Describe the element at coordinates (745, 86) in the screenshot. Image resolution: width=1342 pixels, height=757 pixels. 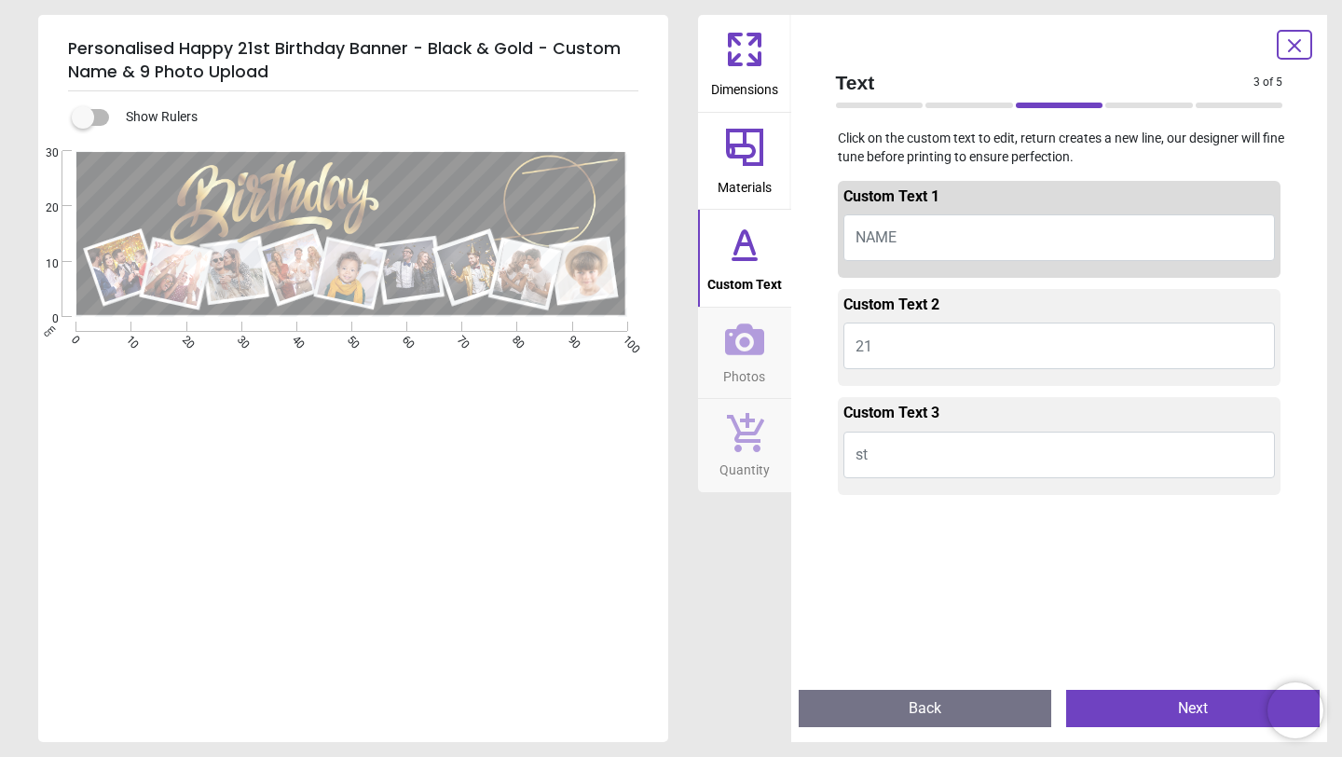
I see `span: Dimensions` at that location.